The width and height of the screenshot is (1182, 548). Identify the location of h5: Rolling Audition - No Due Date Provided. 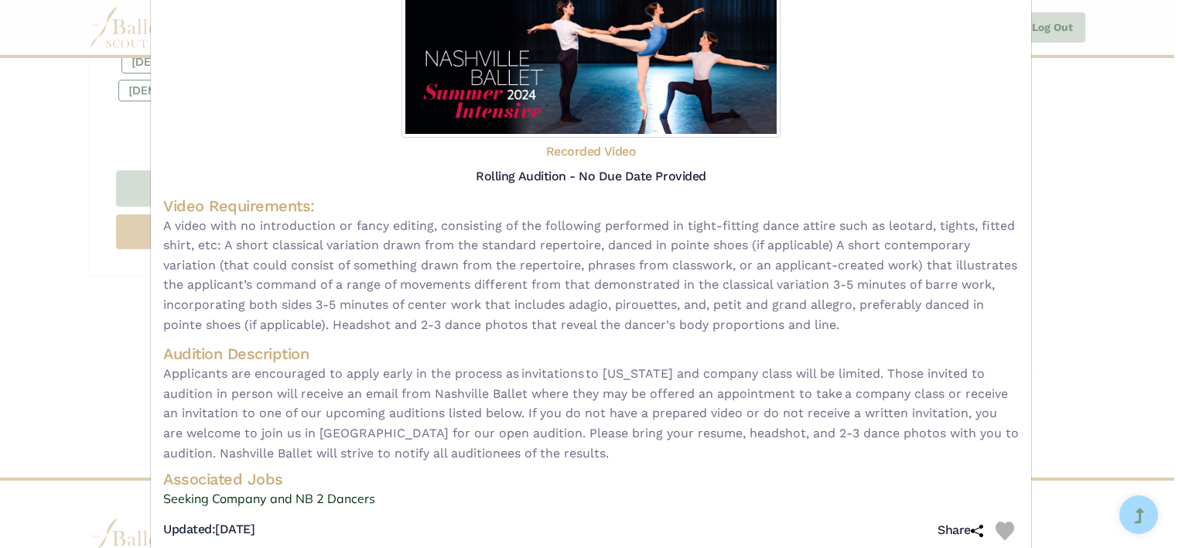
(590, 176).